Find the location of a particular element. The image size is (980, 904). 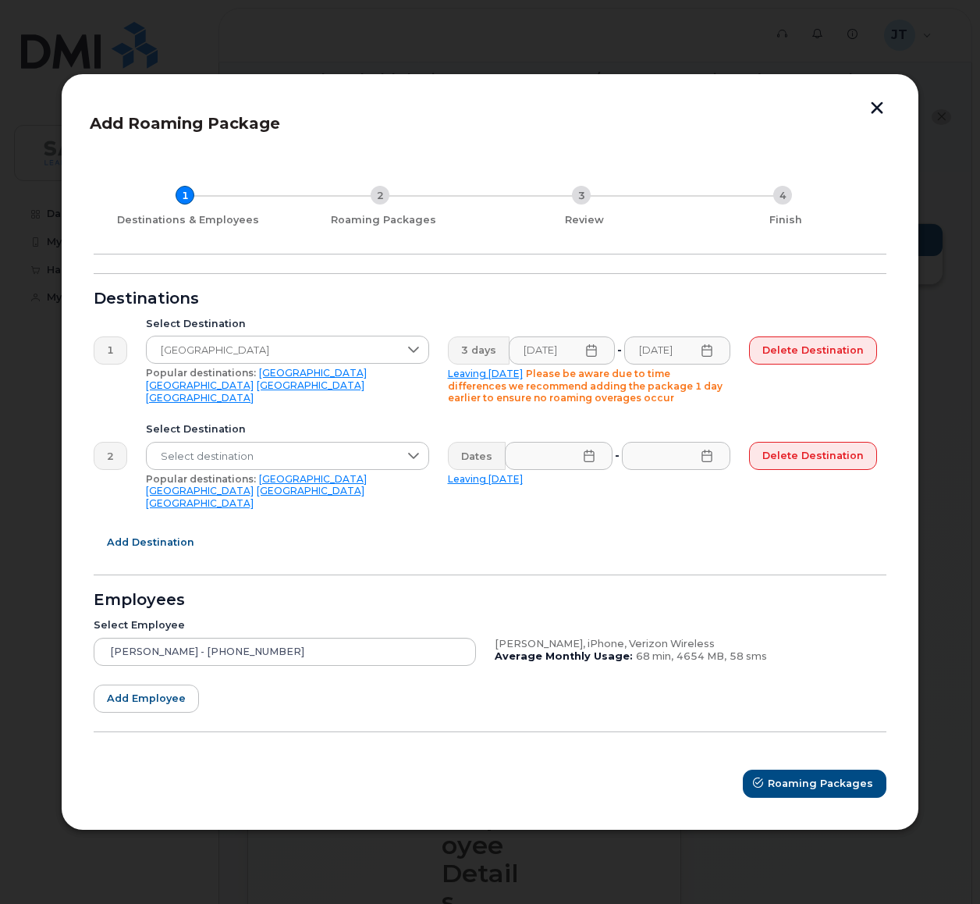

div: Employees is located at coordinates (490, 600).